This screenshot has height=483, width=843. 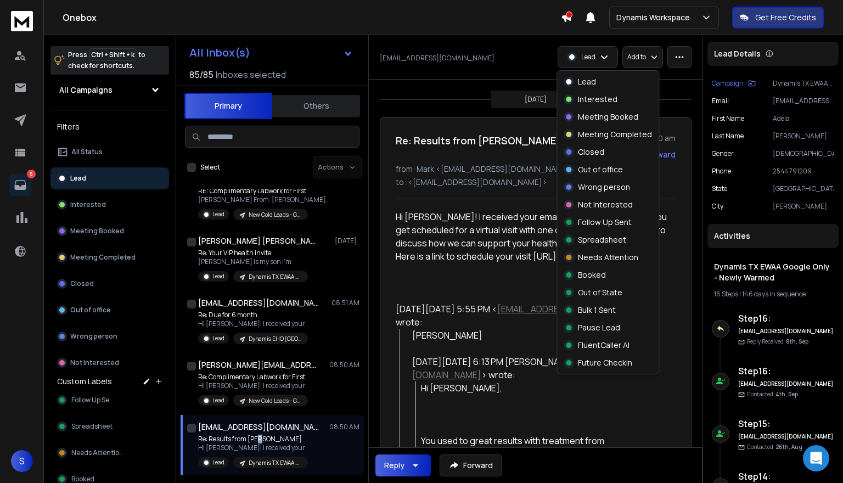 I want to click on p: Reply Received, so click(x=778, y=341).